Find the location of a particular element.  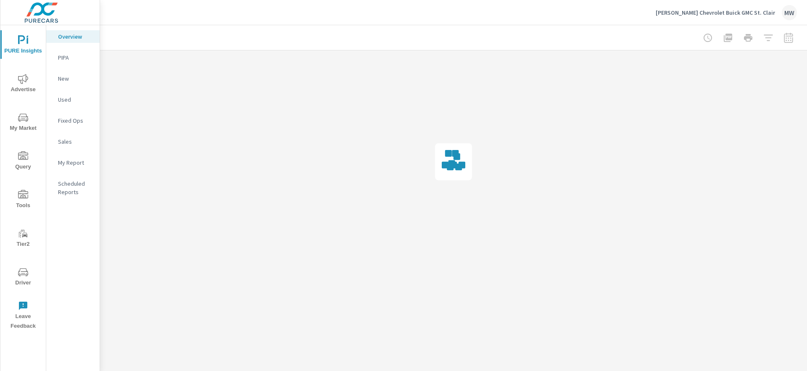

p: Overview is located at coordinates (75, 37).